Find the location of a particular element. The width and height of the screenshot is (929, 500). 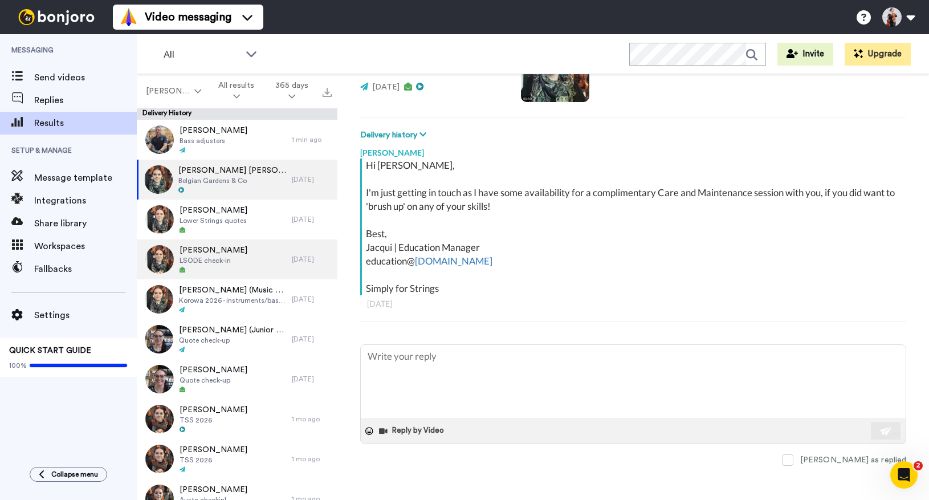

span: Bass adjusters is located at coordinates (213, 141).